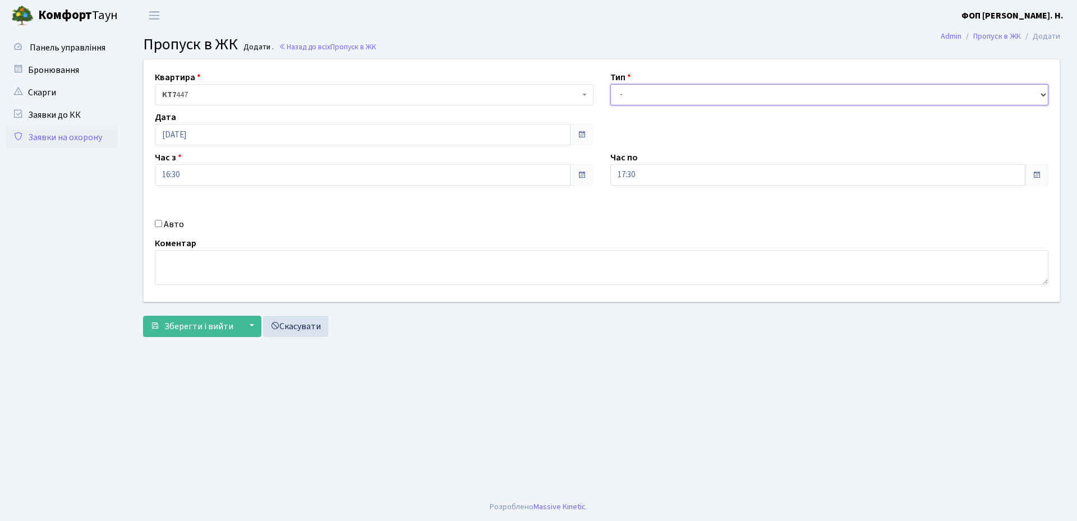  What do you see at coordinates (67, 48) in the screenshot?
I see `span: Панель управління` at bounding box center [67, 48].